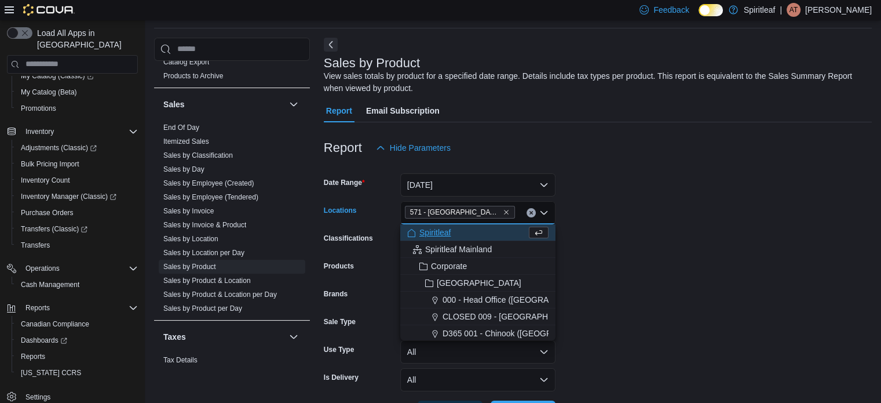  Describe the element at coordinates (77, 324) in the screenshot. I see `button: Canadian Compliance` at that location.